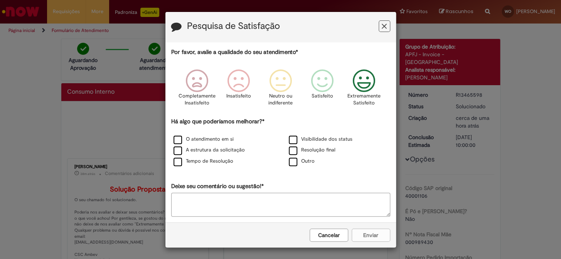 The height and width of the screenshot is (259, 561). Describe the element at coordinates (209, 150) in the screenshot. I see `label: A estrutura da solicitação` at that location.